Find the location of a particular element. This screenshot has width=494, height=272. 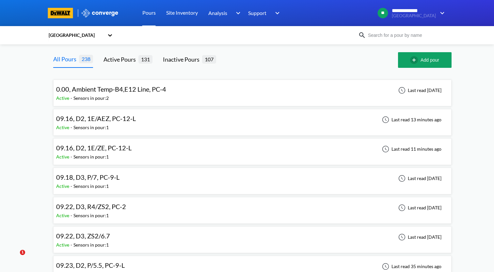

div: Last read 13 minutes ago is located at coordinates (411, 120).